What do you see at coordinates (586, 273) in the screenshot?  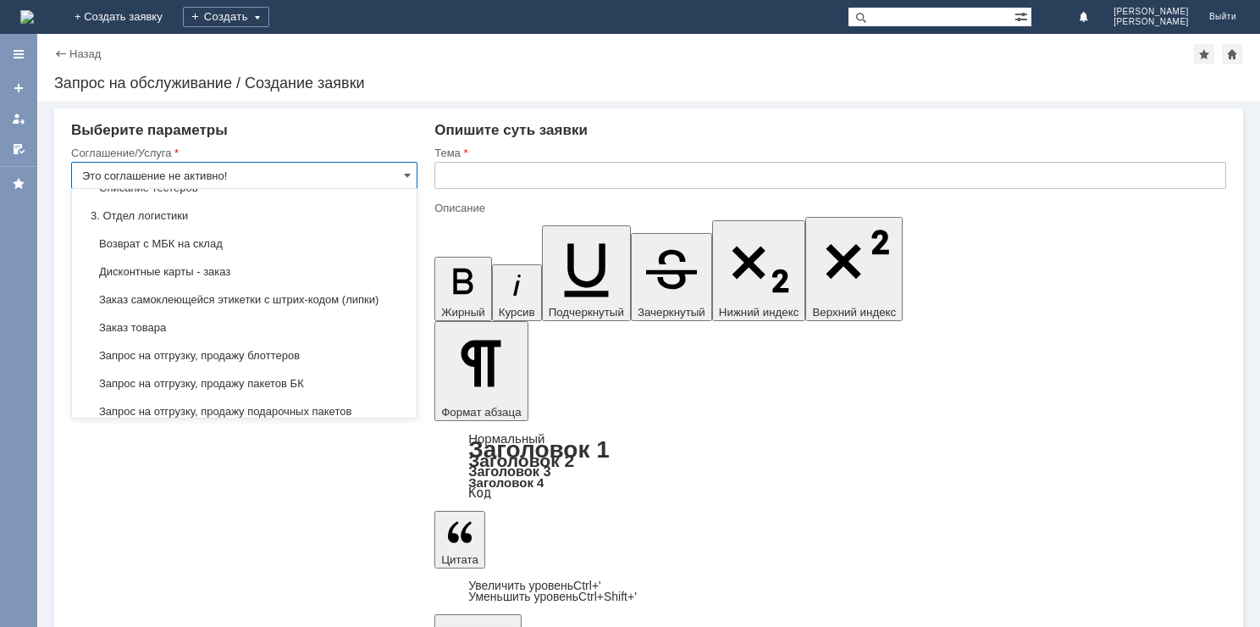 I see `button: Подчеркнутый` at bounding box center [586, 273].